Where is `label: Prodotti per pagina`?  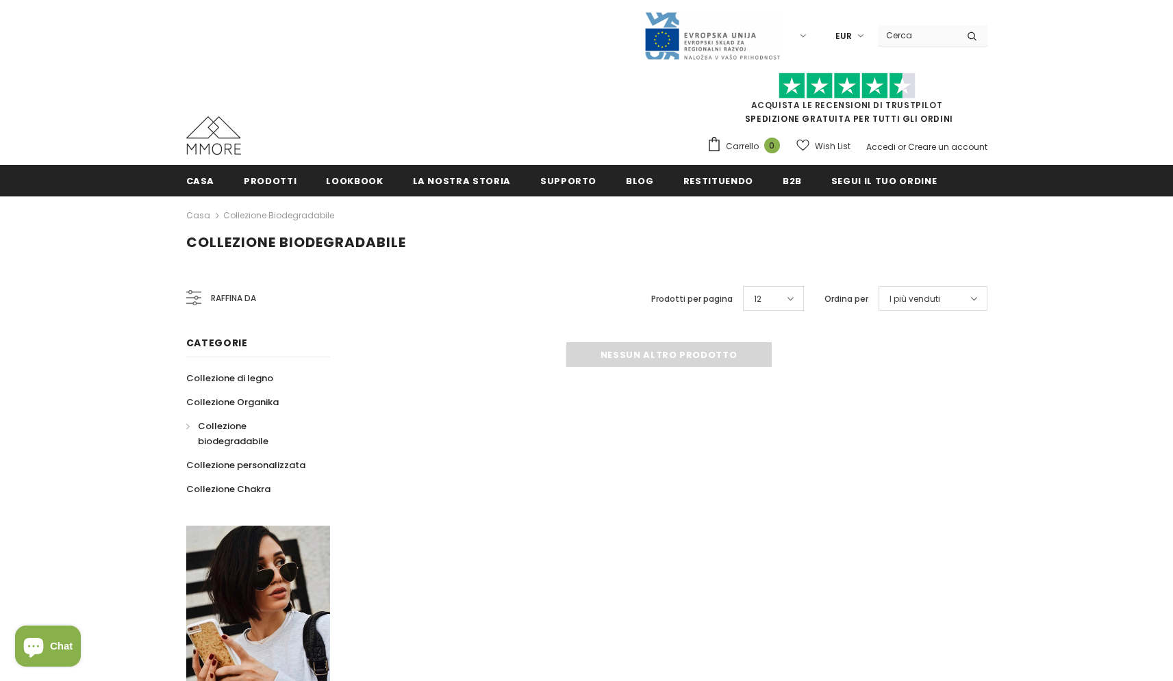 label: Prodotti per pagina is located at coordinates (691, 299).